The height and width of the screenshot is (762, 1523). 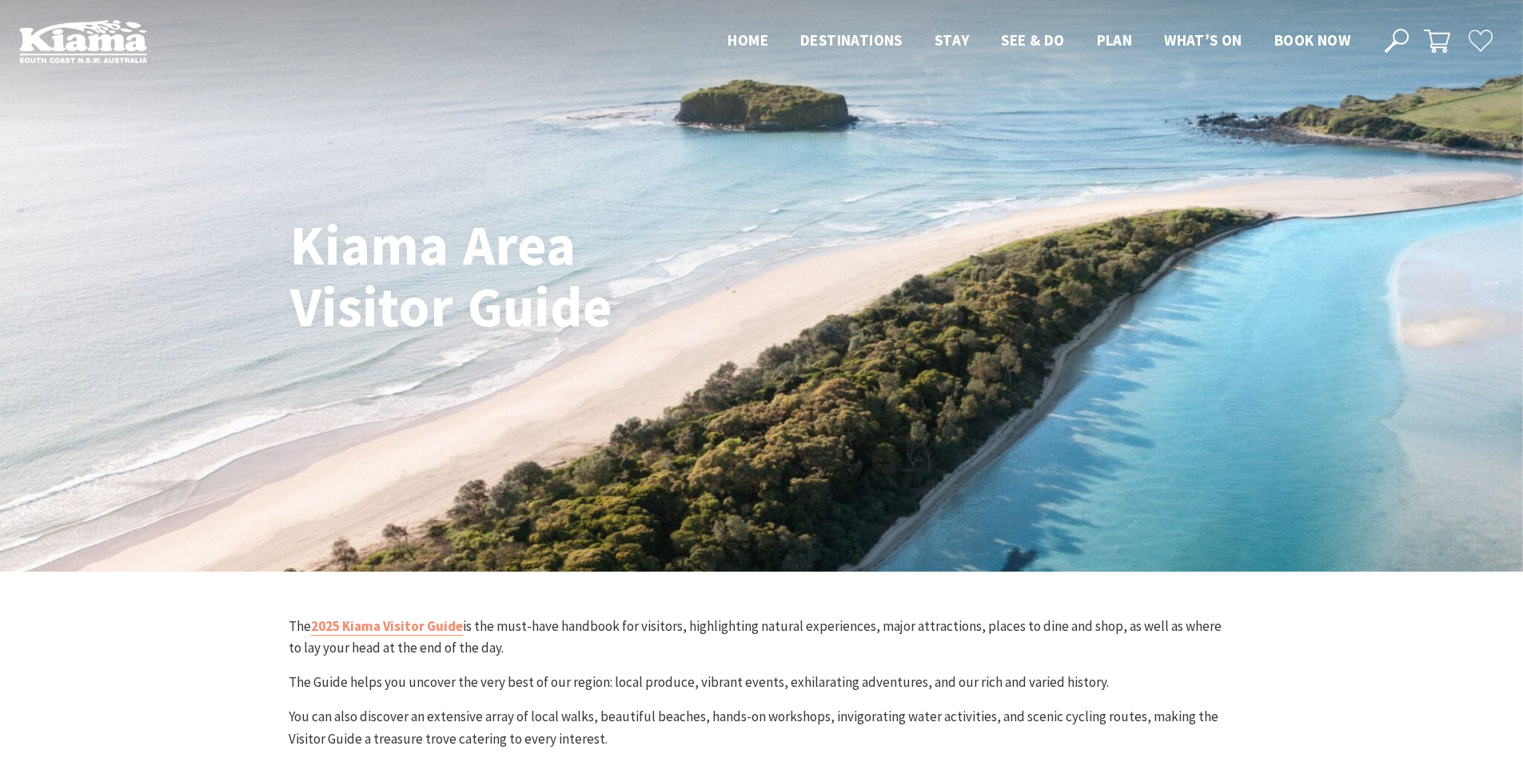 What do you see at coordinates (516, 276) in the screenshot?
I see `h1: Kiama Area Visitor Guide` at bounding box center [516, 276].